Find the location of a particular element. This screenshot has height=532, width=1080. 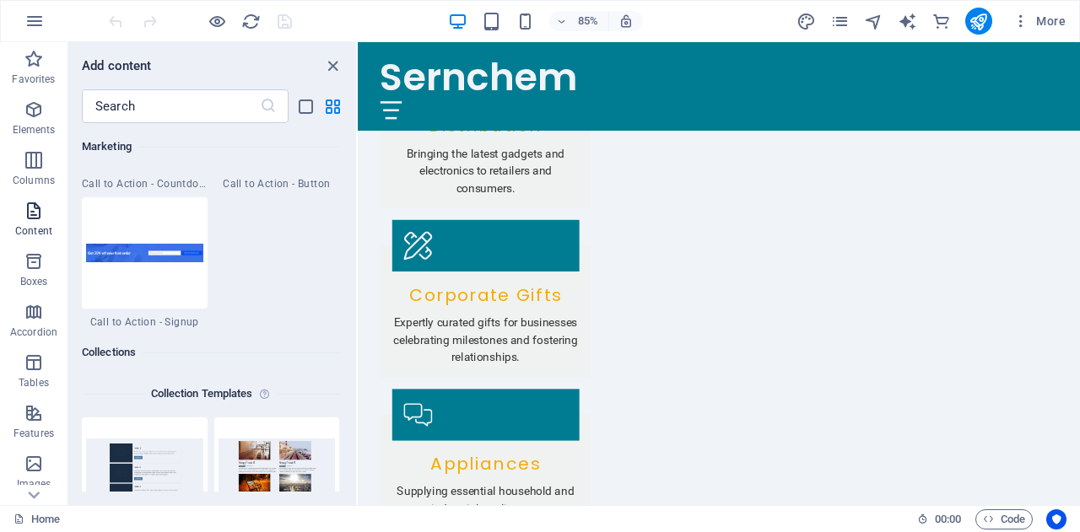

h6: 85% is located at coordinates (588, 21).